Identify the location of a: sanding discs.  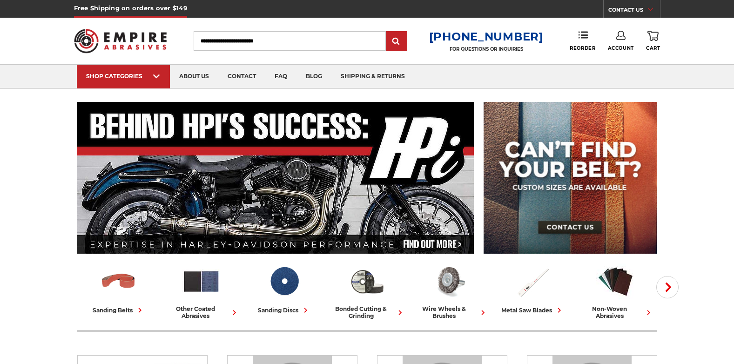
(284, 289).